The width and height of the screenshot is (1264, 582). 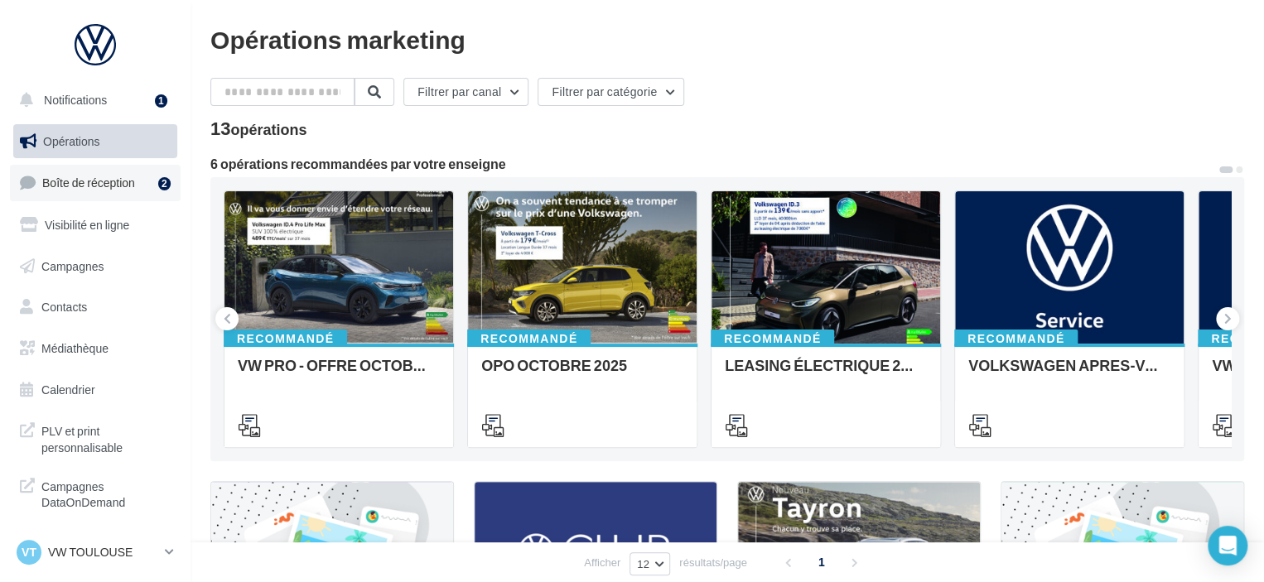 I want to click on a: VT VW TOULOUSE, so click(x=95, y=553).